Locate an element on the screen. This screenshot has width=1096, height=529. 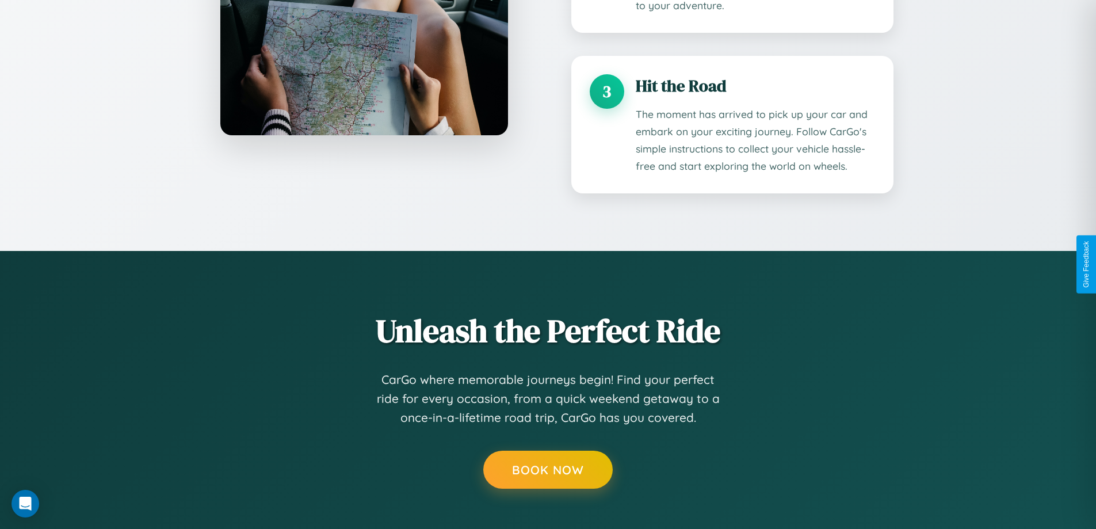
h2: Unleash the Perfect Ride is located at coordinates (548, 330).